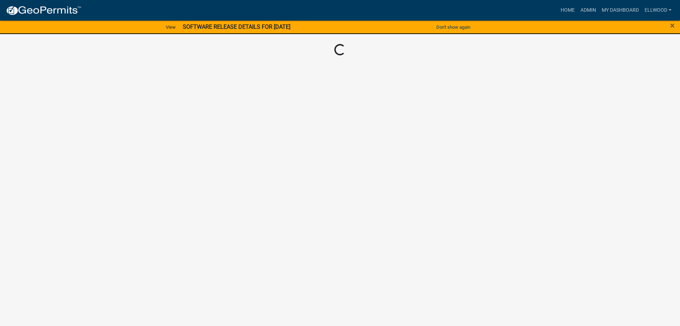  Describe the element at coordinates (672, 26) in the screenshot. I see `button: Close` at that location.